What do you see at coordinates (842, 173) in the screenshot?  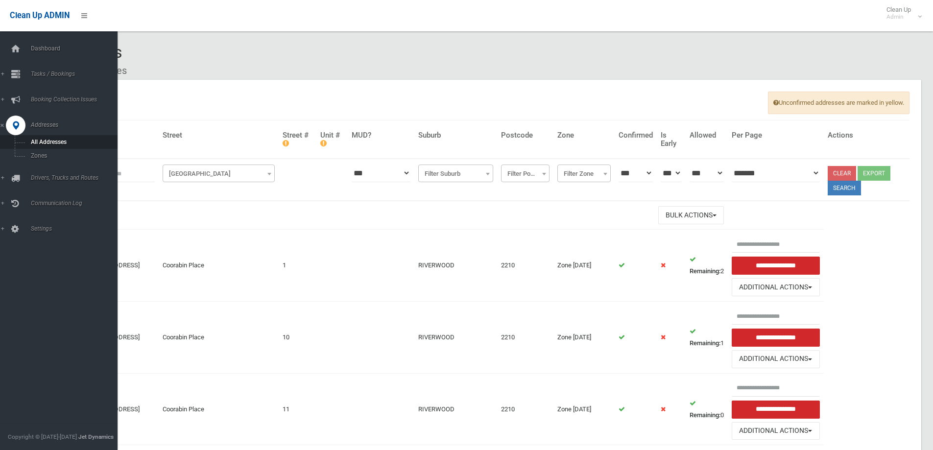 I see `a: Clear` at bounding box center [842, 173].